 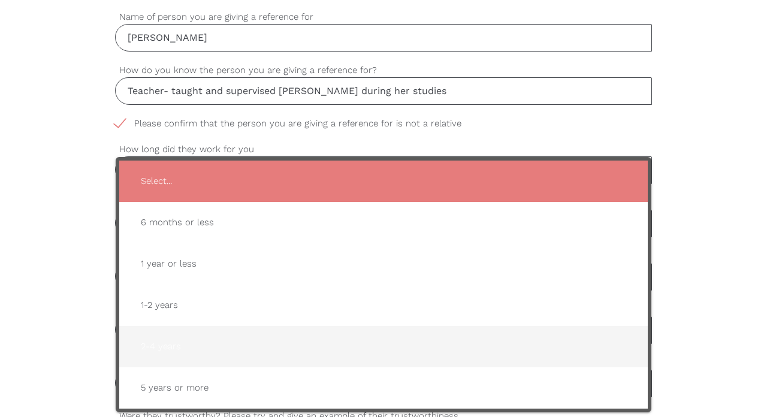 I want to click on span: 6 months or less, so click(x=384, y=222).